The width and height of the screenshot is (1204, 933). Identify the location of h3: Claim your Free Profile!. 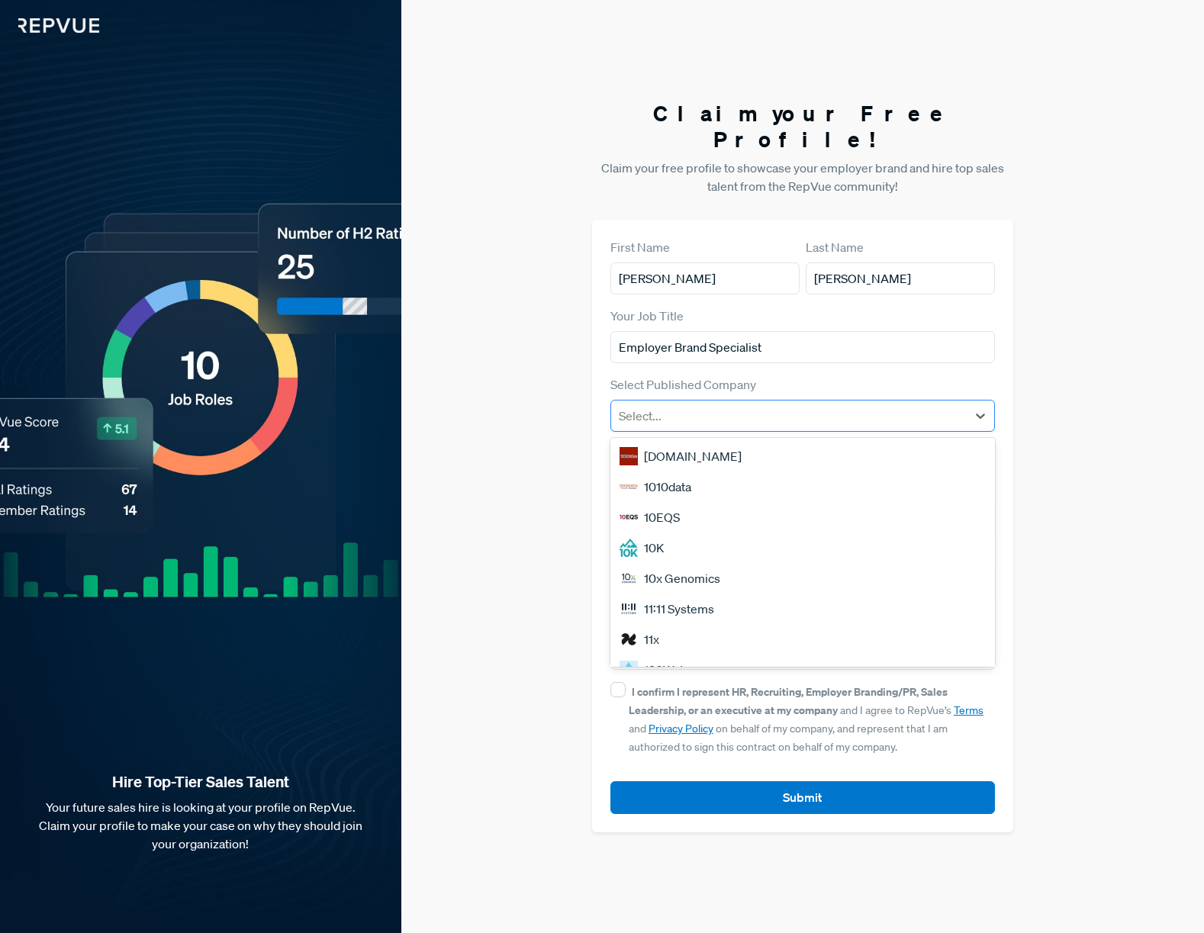
(802, 126).